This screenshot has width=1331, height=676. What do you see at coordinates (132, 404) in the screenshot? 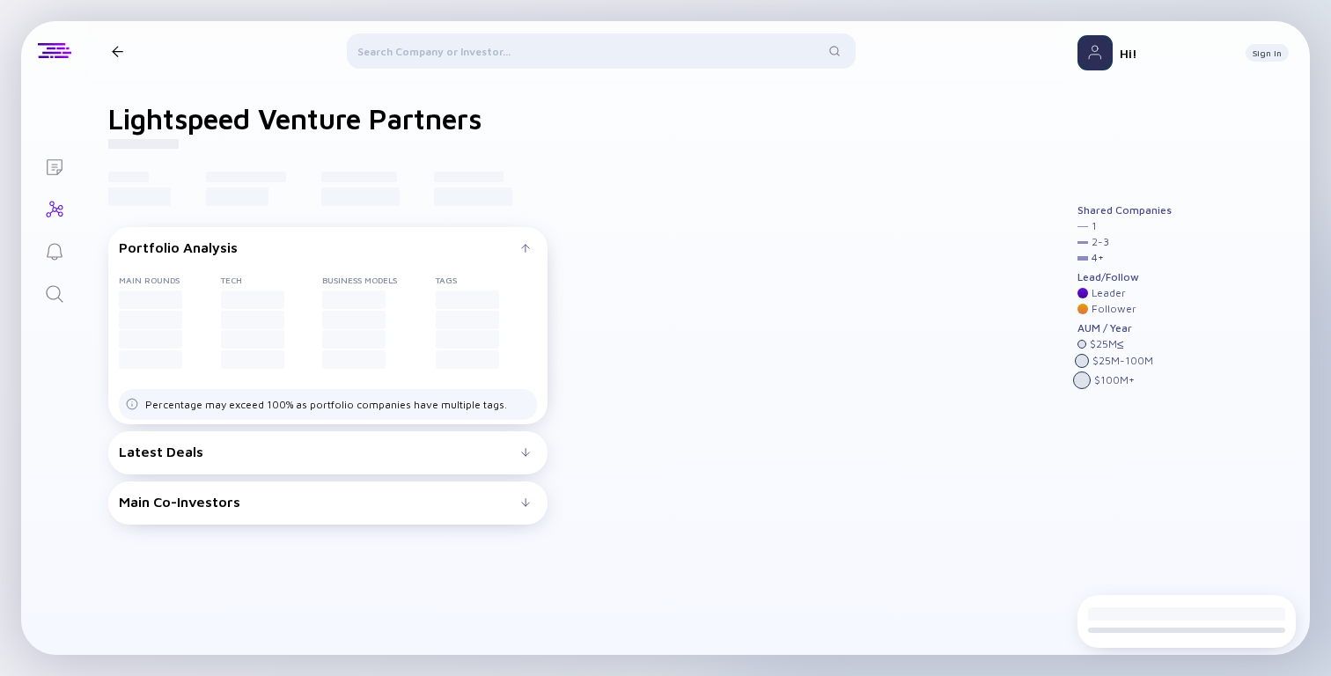
I see `img: Tags Dislacimer info icon` at bounding box center [132, 404].